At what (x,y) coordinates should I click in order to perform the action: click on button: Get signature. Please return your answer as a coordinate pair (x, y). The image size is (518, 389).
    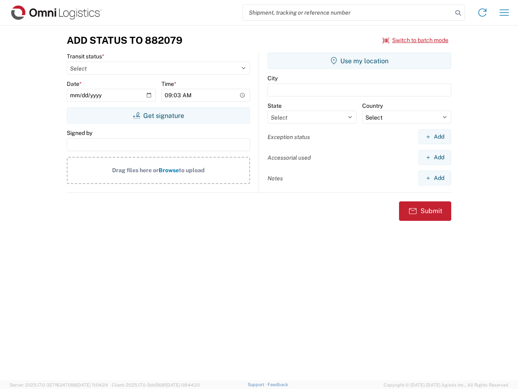
    Looking at the image, I should click on (158, 115).